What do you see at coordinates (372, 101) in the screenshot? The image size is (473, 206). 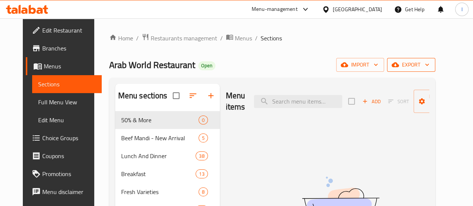 I see `span: Add` at bounding box center [372, 101].